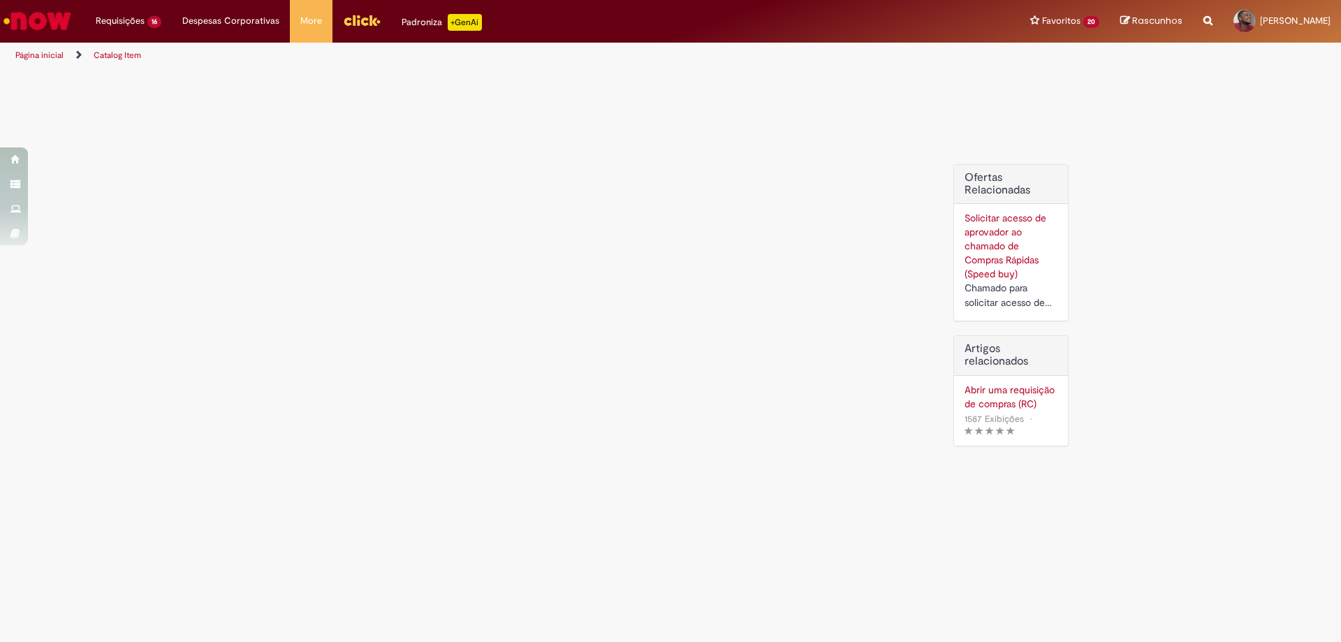 This screenshot has height=642, width=1341. What do you see at coordinates (1010, 397) in the screenshot?
I see `a: Abrir uma requisição de compras (RC)` at bounding box center [1010, 397].